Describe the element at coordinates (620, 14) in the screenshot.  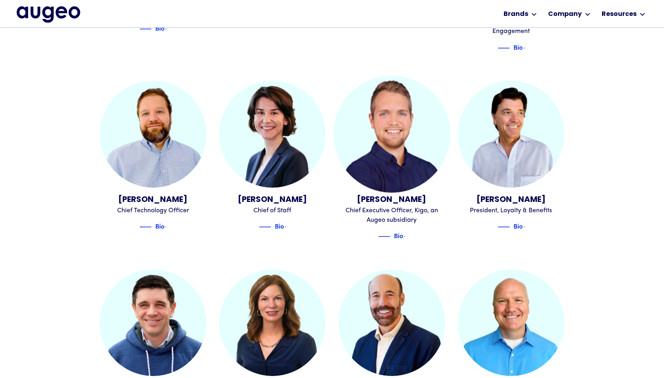
I see `div: Resources` at that location.